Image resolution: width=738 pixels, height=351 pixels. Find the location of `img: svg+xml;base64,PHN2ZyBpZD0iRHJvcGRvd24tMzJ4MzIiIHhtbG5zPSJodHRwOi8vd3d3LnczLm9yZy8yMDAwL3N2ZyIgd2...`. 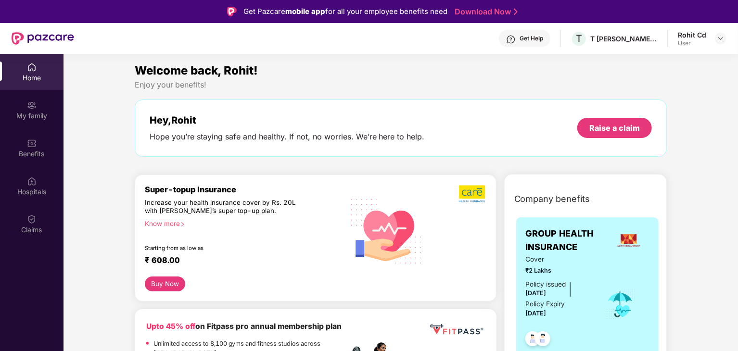

img: svg+xml;base64,PHN2ZyBpZD0iRHJvcGRvd24tMzJ4MzIiIHhtbG5zPSJodHRwOi8vd3d3LnczLm9yZy8yMDAwL3N2ZyIgd2... is located at coordinates (721, 38).